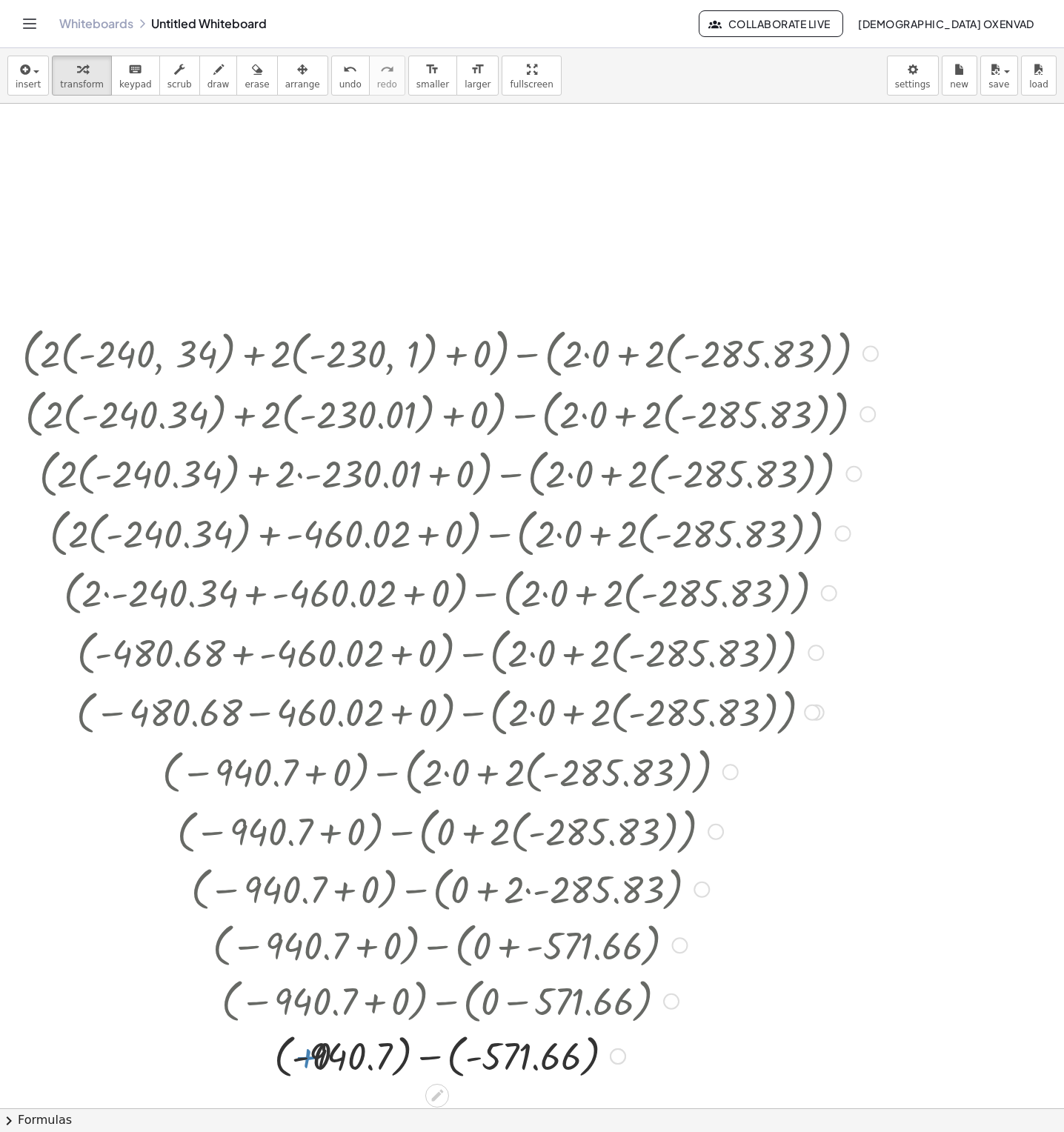 Image resolution: width=1064 pixels, height=1132 pixels. What do you see at coordinates (531, 85) in the screenshot?
I see `span: fullscreen` at bounding box center [531, 85].